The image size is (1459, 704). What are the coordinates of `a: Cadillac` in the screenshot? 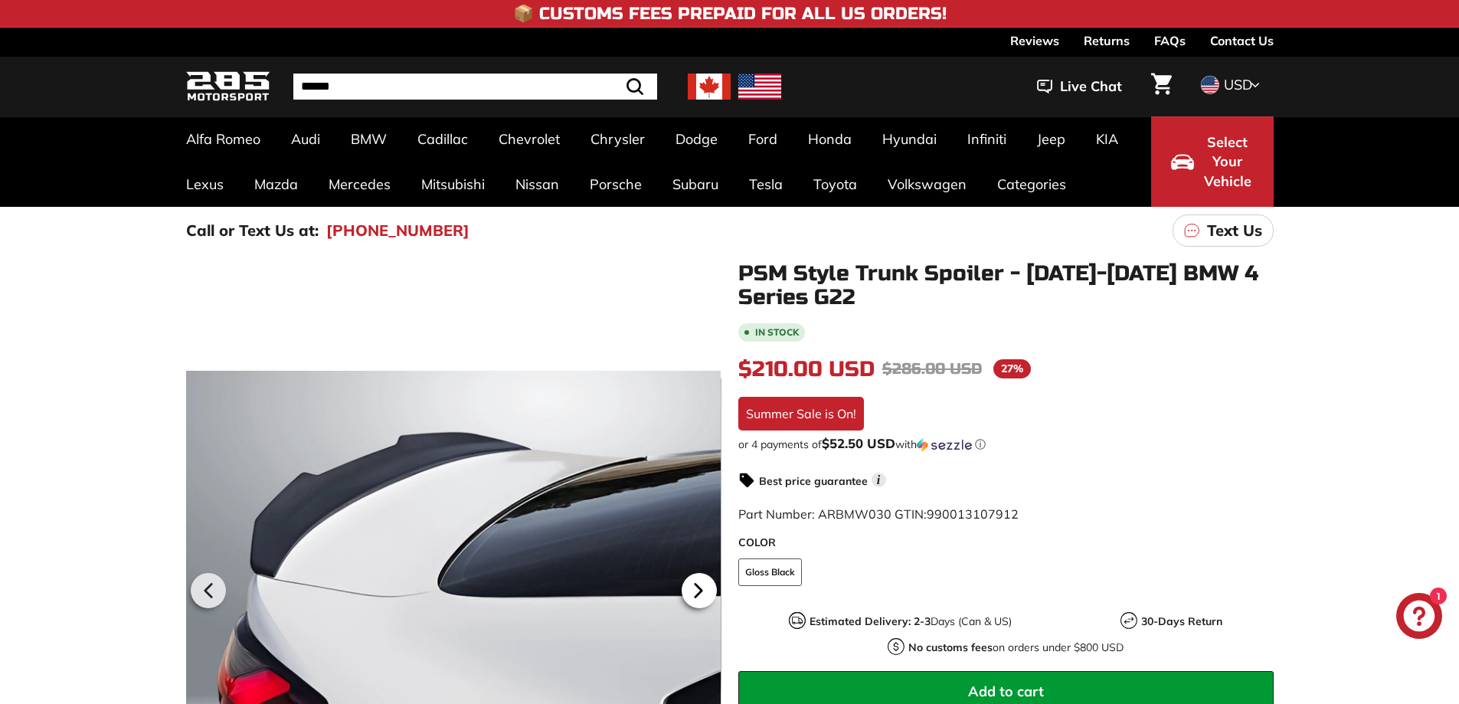 It's located at (443, 139).